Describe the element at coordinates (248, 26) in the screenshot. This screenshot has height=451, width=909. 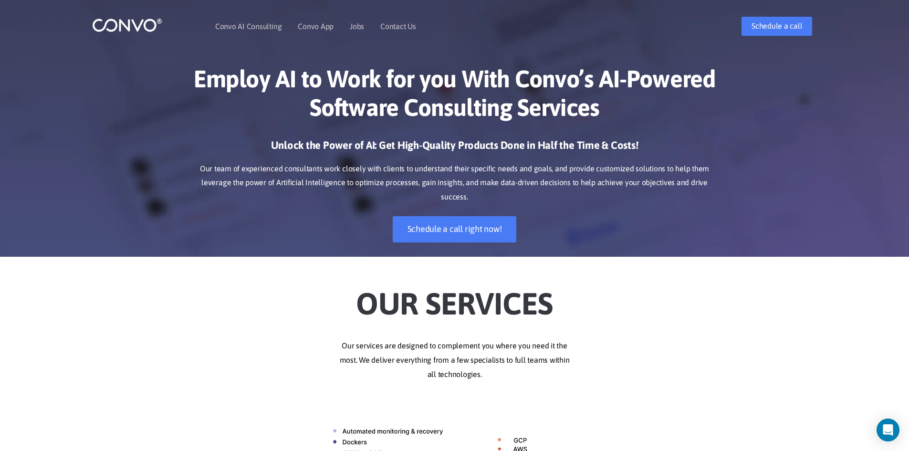
I see `a: Convo AI Consulting` at that location.